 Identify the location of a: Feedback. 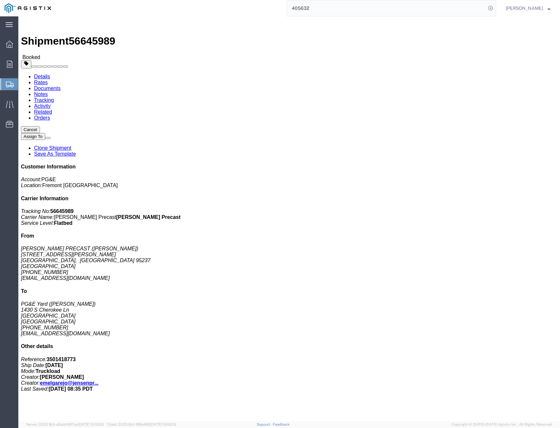
(281, 424).